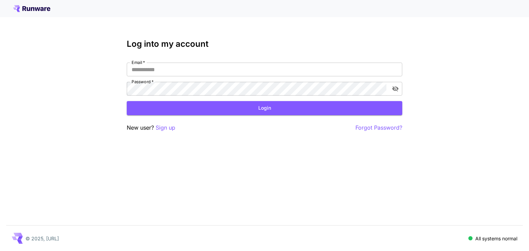 The height and width of the screenshot is (251, 529). I want to click on label: Email, so click(138, 62).